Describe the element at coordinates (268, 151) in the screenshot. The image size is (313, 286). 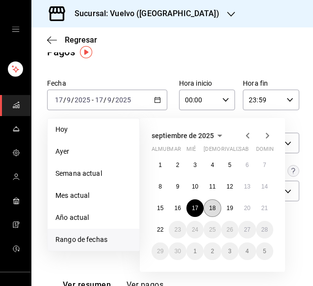
I see `abbr: domingo` at that location.